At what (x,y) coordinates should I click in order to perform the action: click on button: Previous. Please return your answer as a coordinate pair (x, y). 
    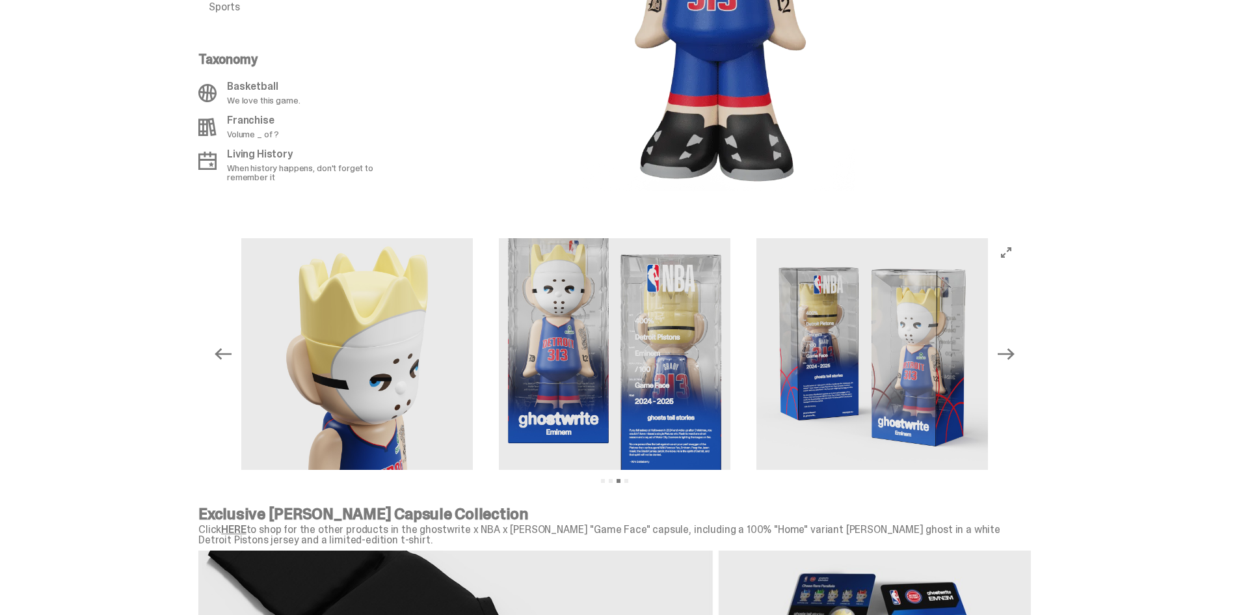
    Looking at the image, I should click on (223, 354).